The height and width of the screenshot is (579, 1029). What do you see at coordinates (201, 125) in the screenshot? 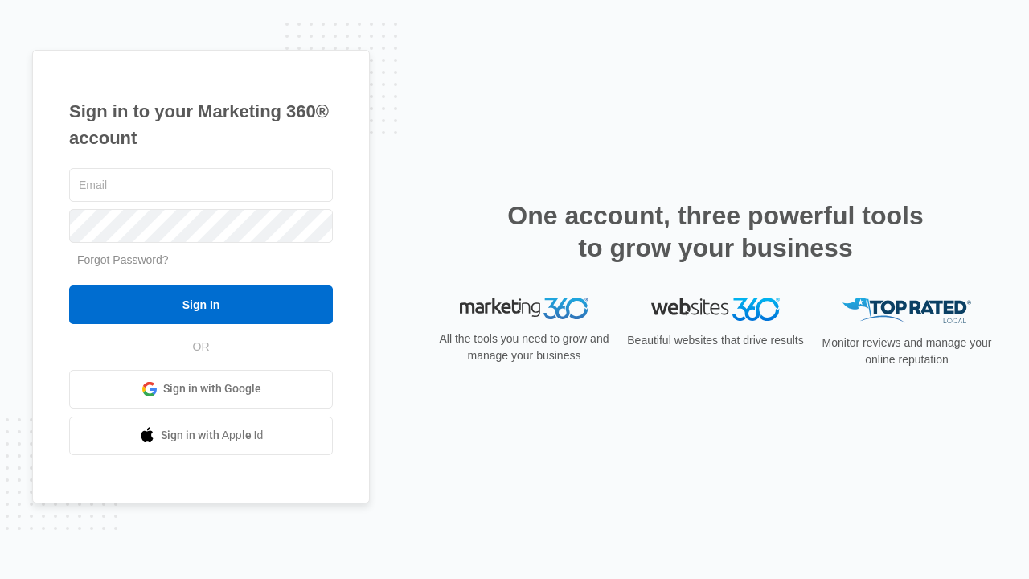
I see `h1: Sign in to your Marketing 360® account` at bounding box center [201, 125].